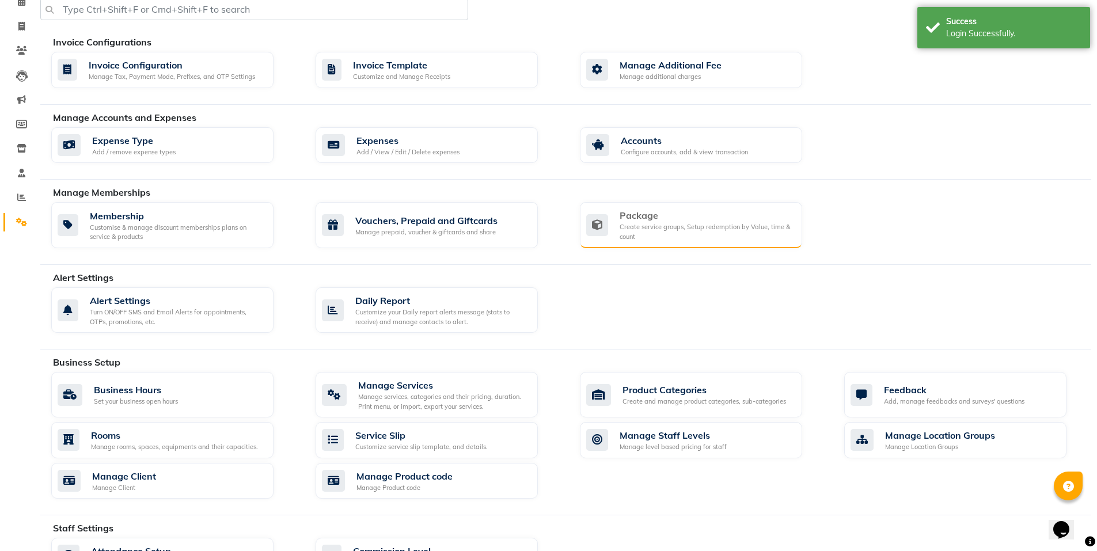 The width and height of the screenshot is (1097, 551). What do you see at coordinates (439, 440) in the screenshot?
I see `a: Service SlipCustomize service slip template, and details.` at bounding box center [439, 440].